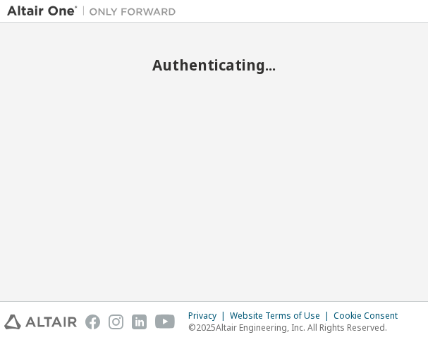  Describe the element at coordinates (297, 327) in the screenshot. I see `p: © 2025 Altair Engineering, Inc. All Rights Reserved.` at that location.